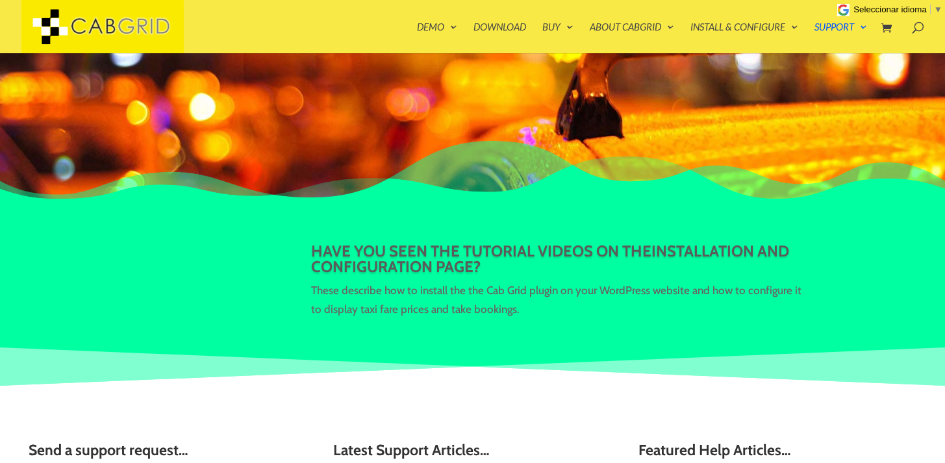 The height and width of the screenshot is (463, 945). Describe the element at coordinates (558, 262) in the screenshot. I see `h3: Have you seen the tutorial videos on the ?` at that location.